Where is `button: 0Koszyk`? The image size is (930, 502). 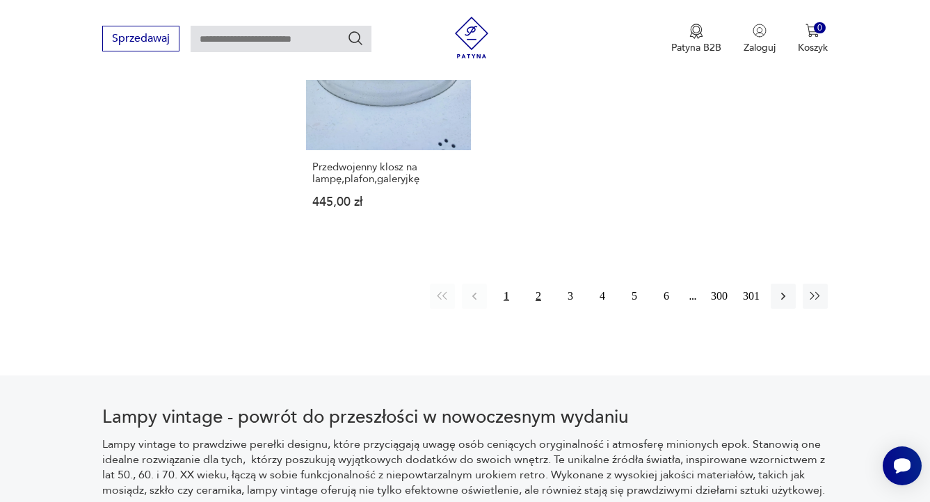
button: 0Koszyk is located at coordinates (812, 39).